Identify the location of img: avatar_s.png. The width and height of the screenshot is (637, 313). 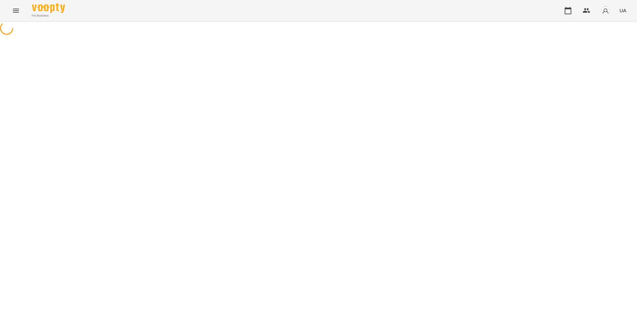
(606, 11).